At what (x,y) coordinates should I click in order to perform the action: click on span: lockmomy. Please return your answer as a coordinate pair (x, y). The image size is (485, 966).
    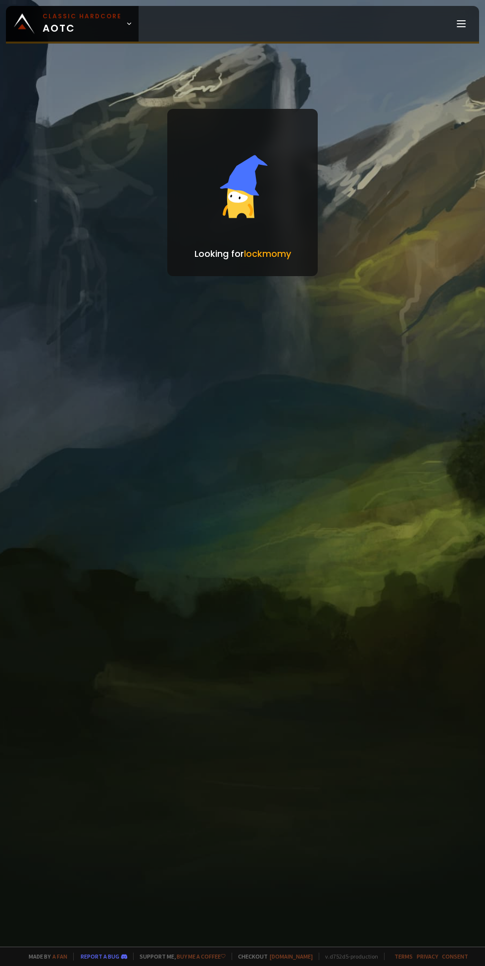
    Looking at the image, I should click on (267, 253).